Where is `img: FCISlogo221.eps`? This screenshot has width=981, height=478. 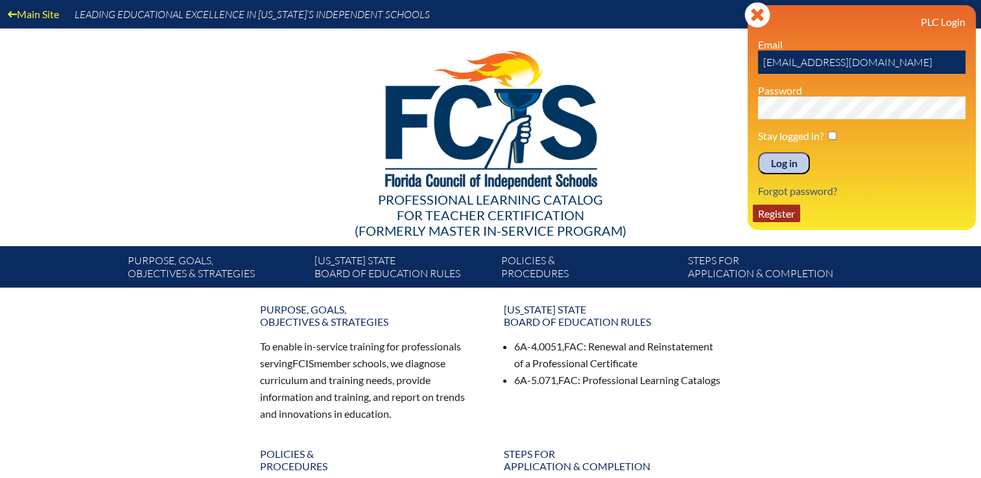
img: FCISlogo221.eps is located at coordinates (490, 117).